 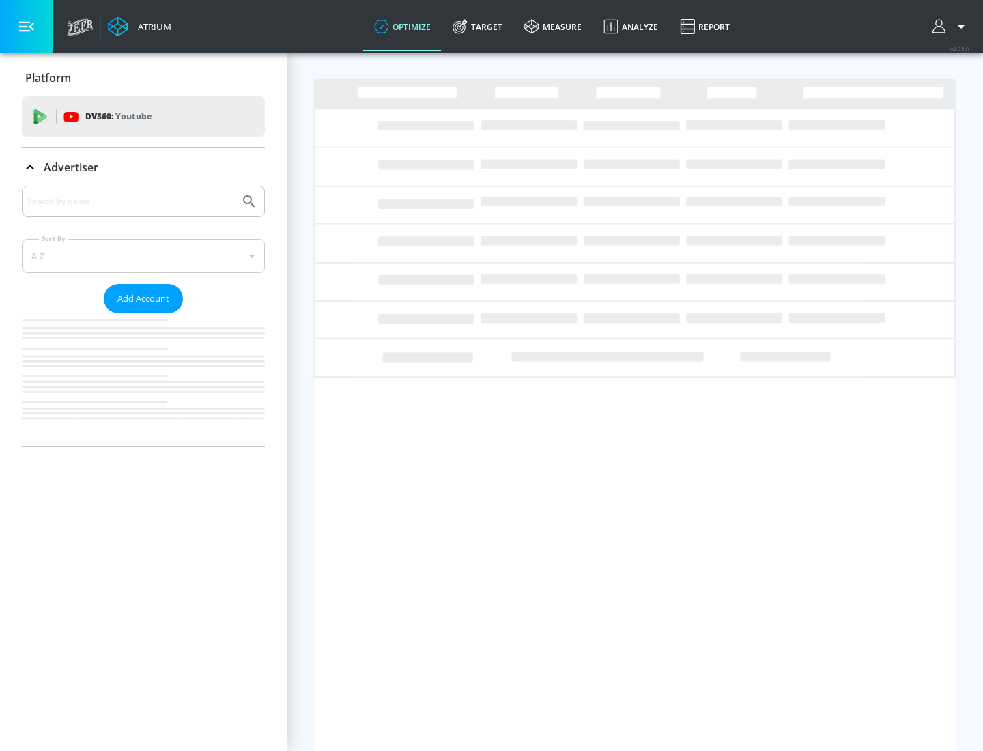 I want to click on a: optimize, so click(x=402, y=27).